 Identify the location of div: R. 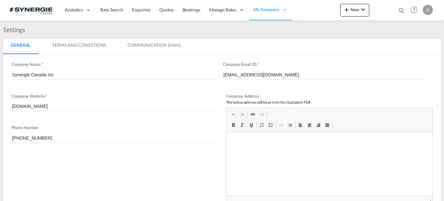
(427, 10).